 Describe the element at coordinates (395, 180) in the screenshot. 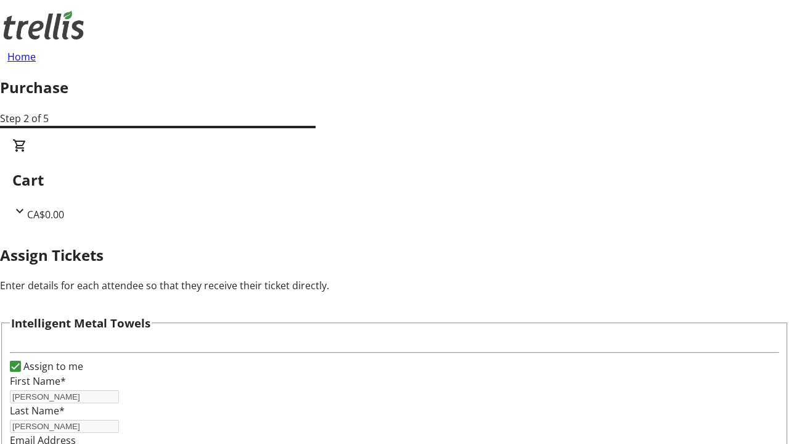

I see `div: CartCA$0.00` at that location.